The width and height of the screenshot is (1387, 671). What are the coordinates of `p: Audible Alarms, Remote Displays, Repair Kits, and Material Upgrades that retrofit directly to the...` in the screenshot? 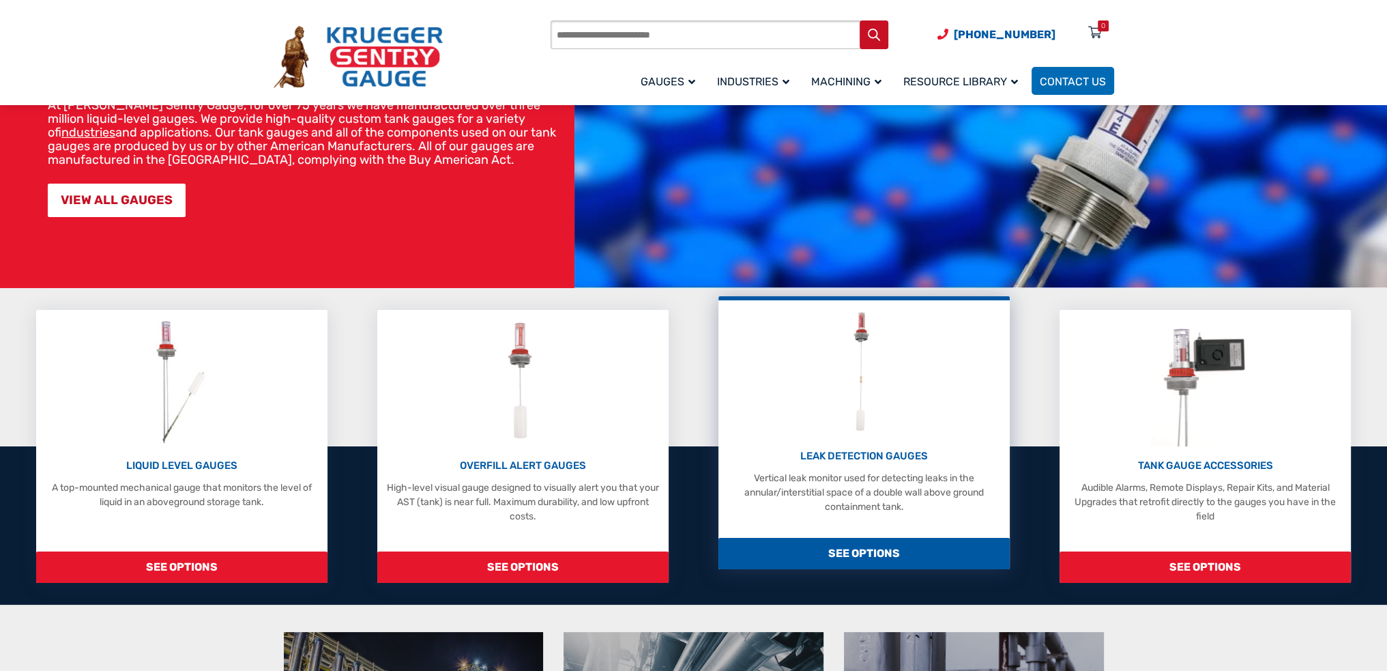 It's located at (1205, 501).